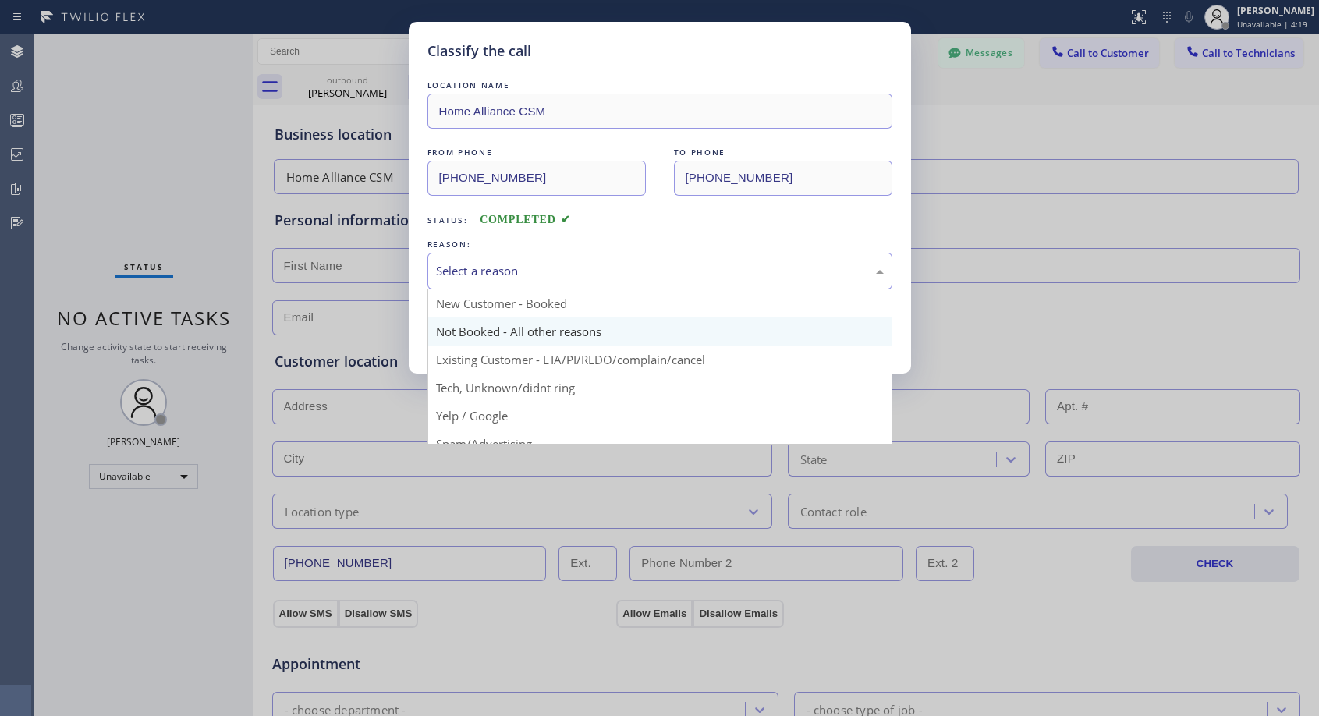 This screenshot has height=716, width=1319. I want to click on div: TO PHONE, so click(783, 152).